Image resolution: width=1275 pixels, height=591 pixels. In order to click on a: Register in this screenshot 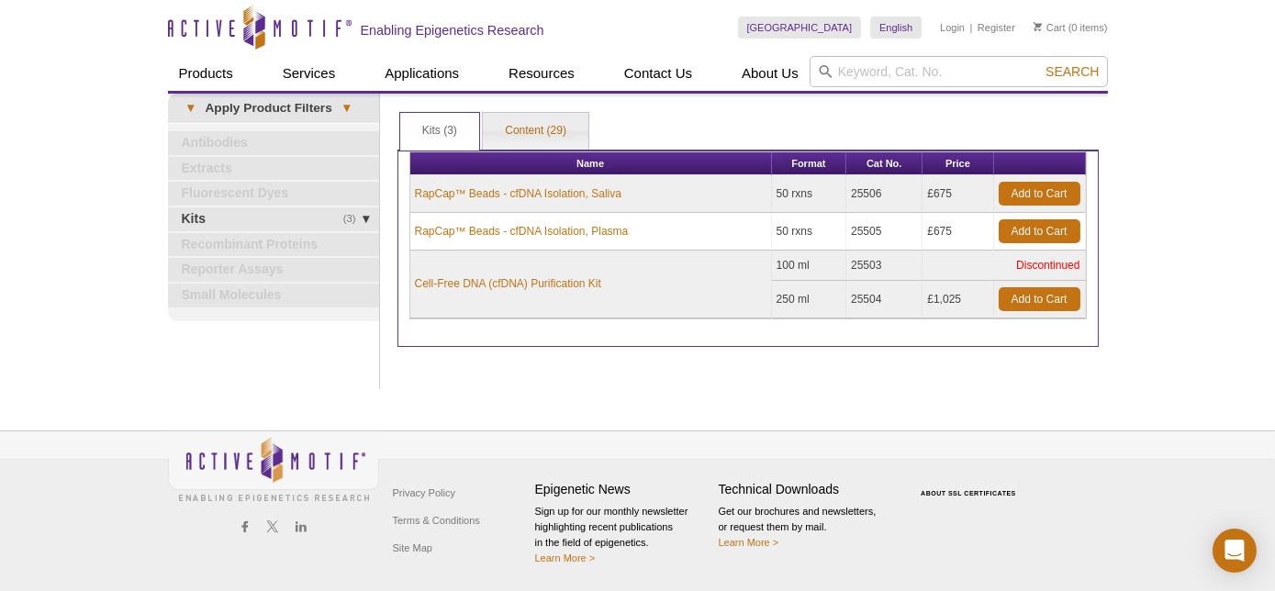, I will do `click(996, 28)`.